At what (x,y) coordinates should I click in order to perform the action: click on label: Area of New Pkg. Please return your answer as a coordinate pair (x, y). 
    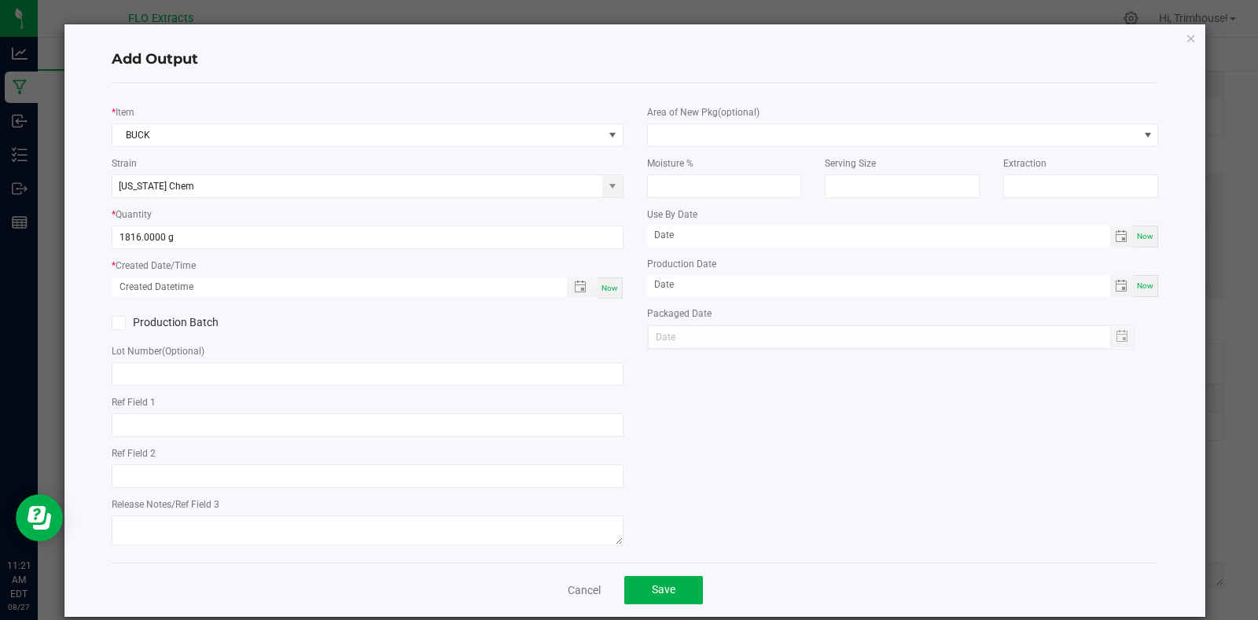
    Looking at the image, I should click on (703, 112).